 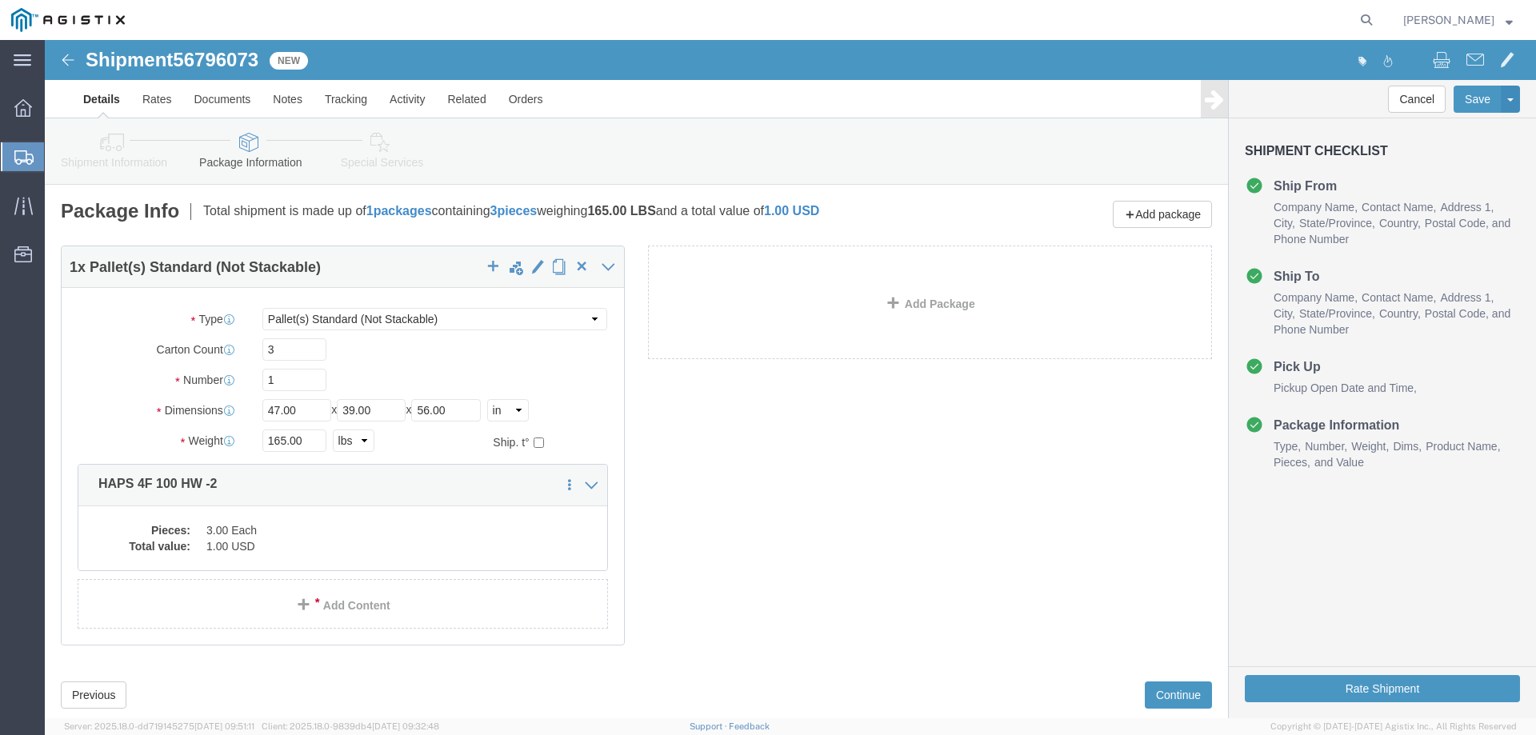 What do you see at coordinates (68, 20) in the screenshot?
I see `img: logo` at bounding box center [68, 20].